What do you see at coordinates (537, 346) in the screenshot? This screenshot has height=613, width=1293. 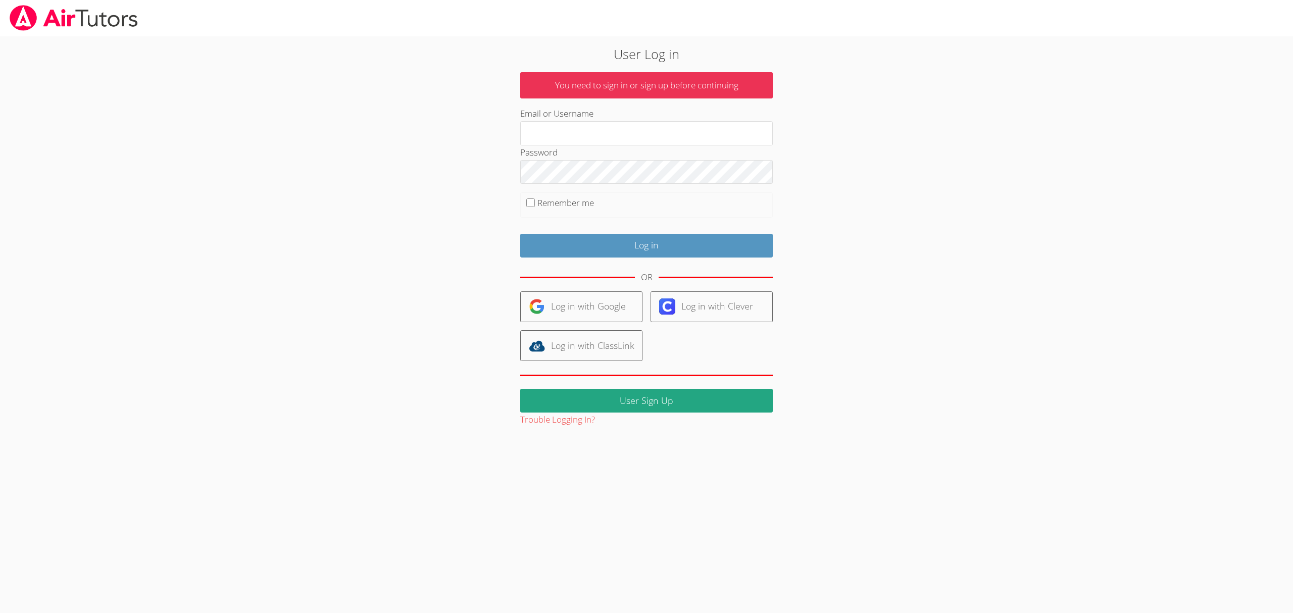 I see `img: classlink-logo-d6bb404cc1216ec64c9a2012d9dc4662098be43eaf13dc465df04b49fa7ab582.svg` at bounding box center [537, 346].